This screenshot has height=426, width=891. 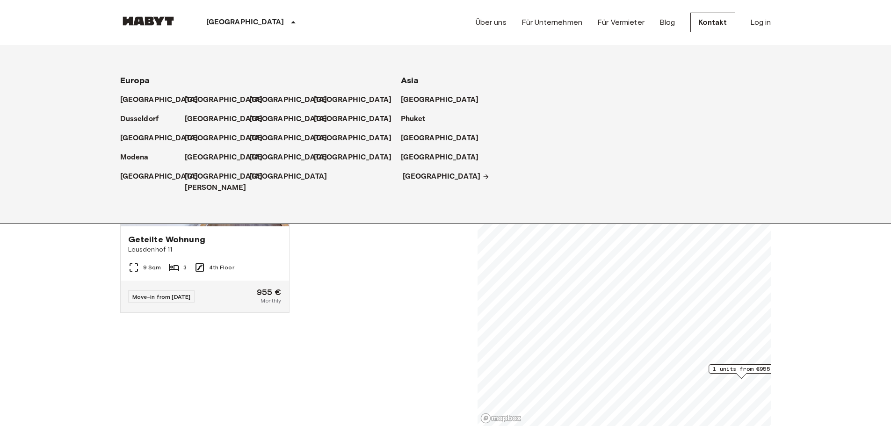 What do you see at coordinates (418, 119) in the screenshot?
I see `a: Phuket` at bounding box center [418, 119].